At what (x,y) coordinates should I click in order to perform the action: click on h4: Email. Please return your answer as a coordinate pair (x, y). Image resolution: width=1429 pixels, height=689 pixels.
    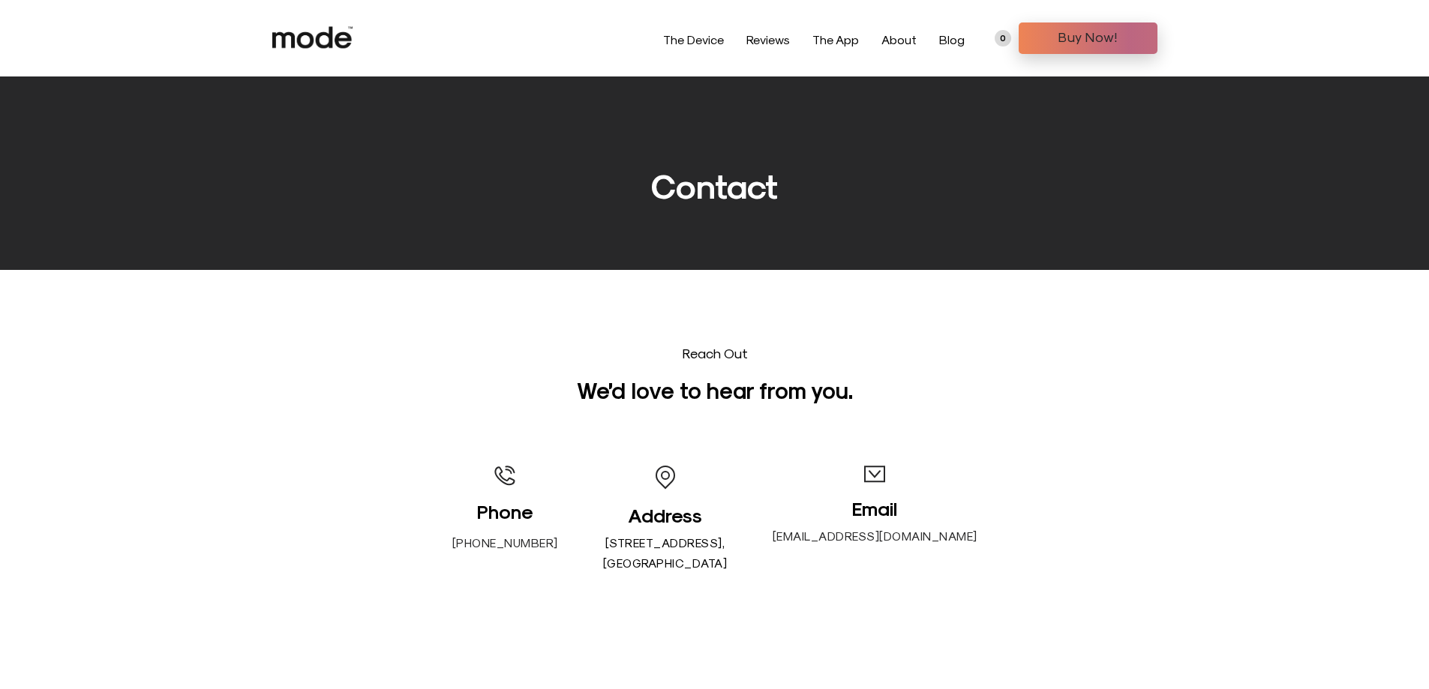
    Looking at the image, I should click on (874, 508).